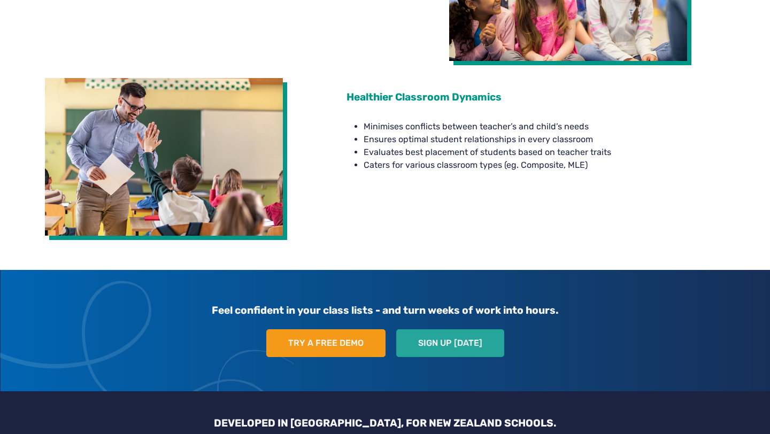  Describe the element at coordinates (538, 165) in the screenshot. I see `li: Caters for various classroom types (eg. Composite, MLE)` at that location.